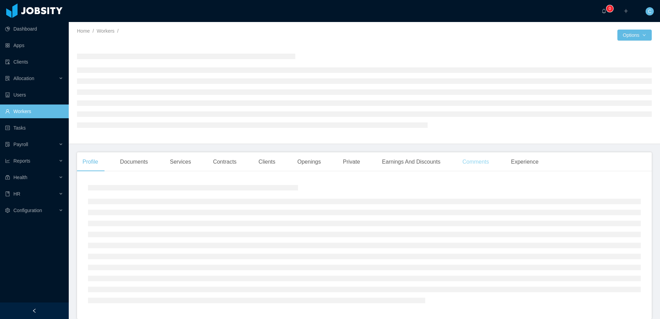 This screenshot has height=319, width=660. I want to click on a: icon: profileTasks, so click(34, 128).